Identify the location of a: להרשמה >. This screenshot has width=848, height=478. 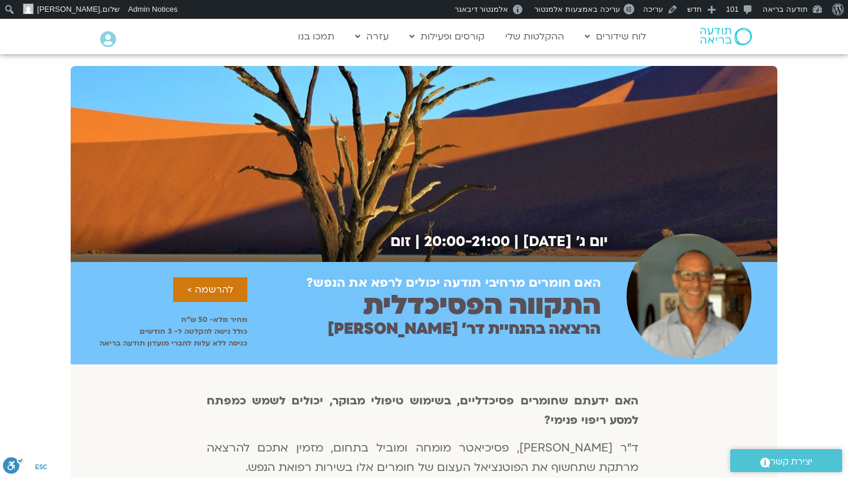
(210, 290).